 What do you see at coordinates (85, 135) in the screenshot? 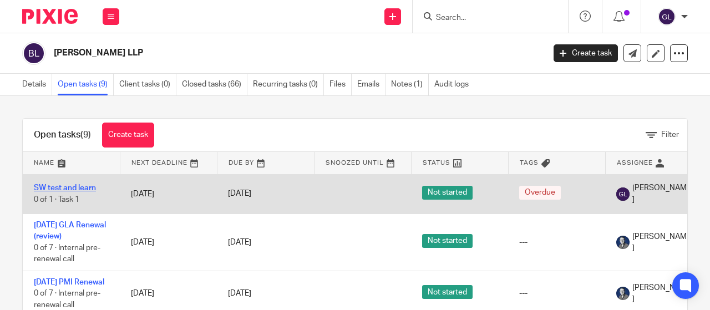
I see `span: (9)` at bounding box center [85, 135].